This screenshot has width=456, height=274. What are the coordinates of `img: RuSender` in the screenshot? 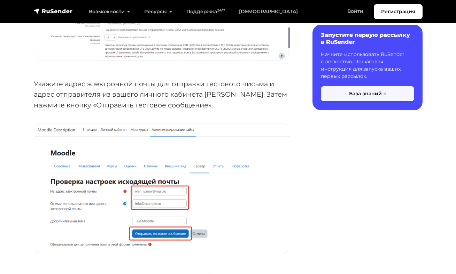 It's located at (53, 11).